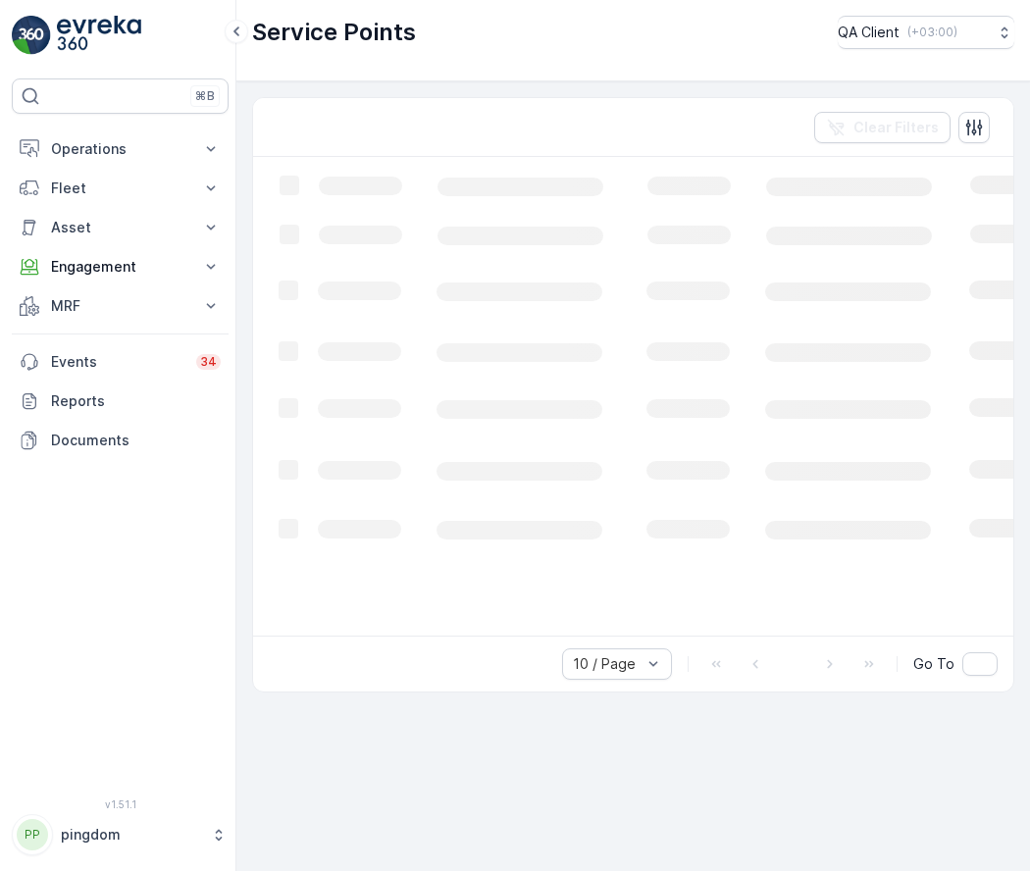  What do you see at coordinates (120, 401) in the screenshot?
I see `a: Reports` at bounding box center [120, 401].